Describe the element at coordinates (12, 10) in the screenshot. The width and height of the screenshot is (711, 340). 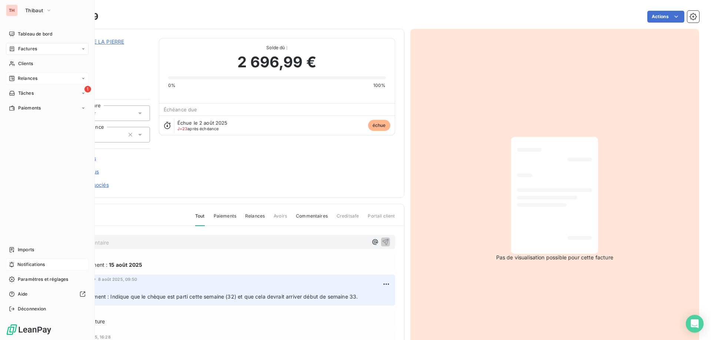
I see `div: TH` at that location.